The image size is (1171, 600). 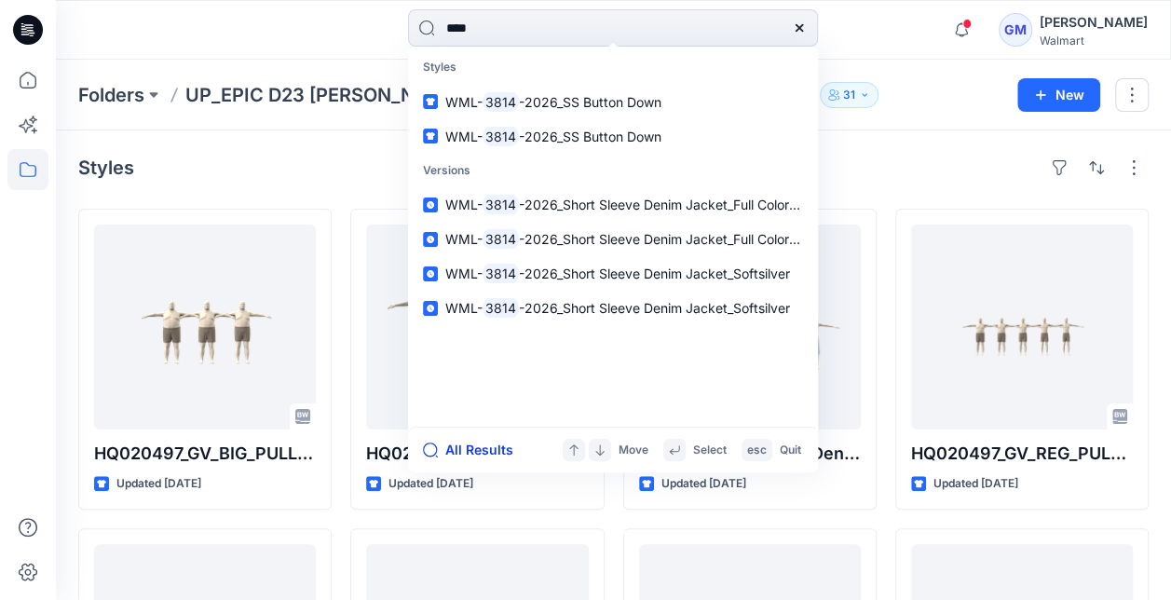 I want to click on button: All Results, so click(x=474, y=450).